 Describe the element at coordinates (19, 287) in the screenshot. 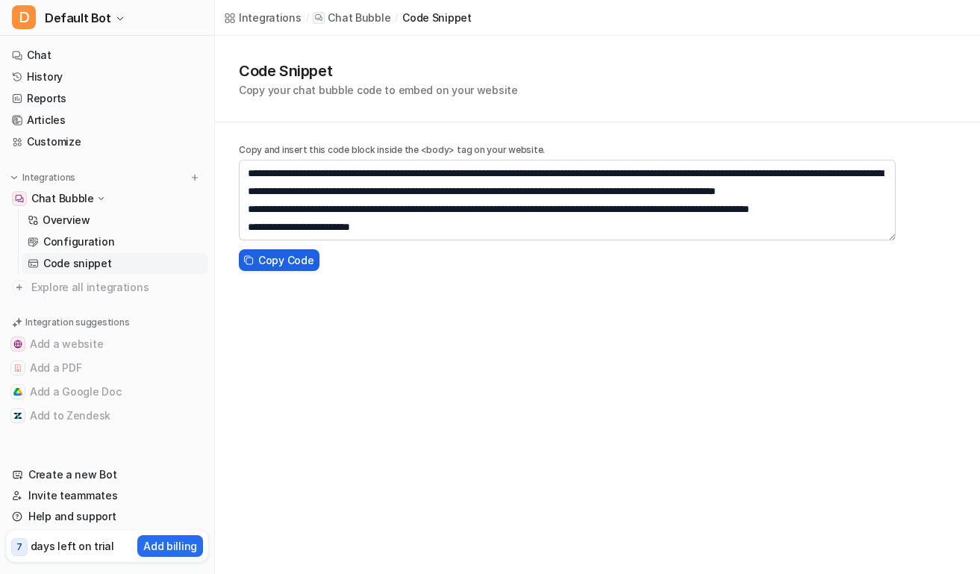

I see `img: explore all integrations` at that location.